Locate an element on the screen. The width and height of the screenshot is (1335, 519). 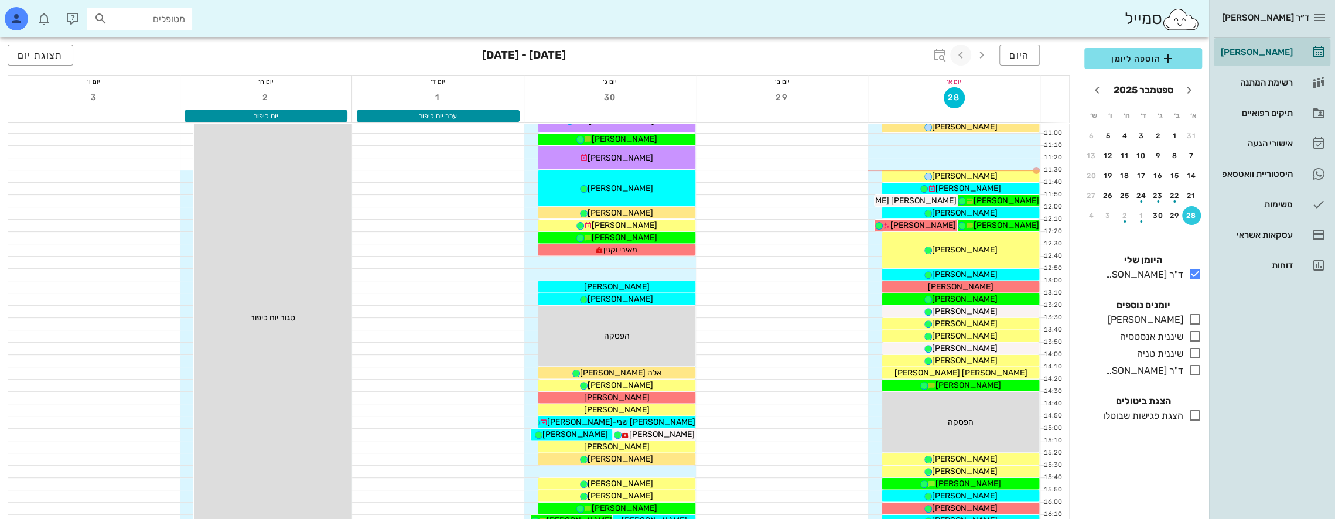
button: 10 is located at coordinates (1142, 156).